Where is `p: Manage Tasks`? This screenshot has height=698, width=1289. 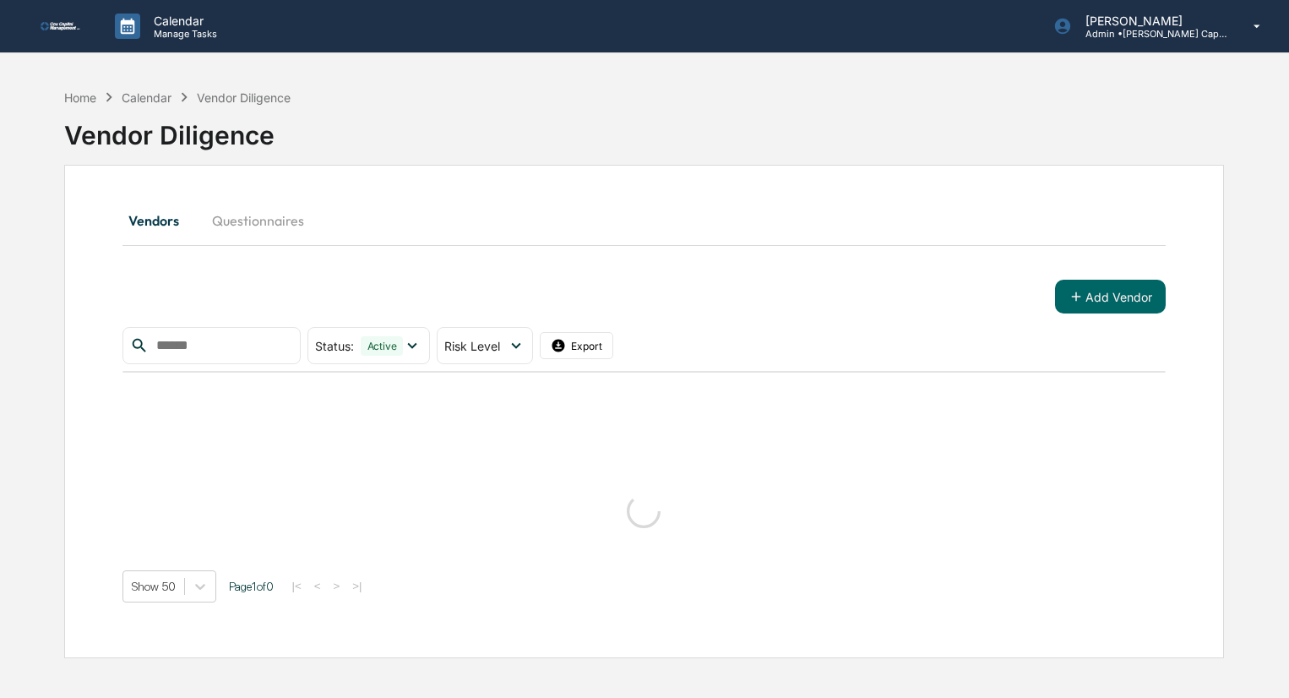
p: Manage Tasks is located at coordinates (182, 34).